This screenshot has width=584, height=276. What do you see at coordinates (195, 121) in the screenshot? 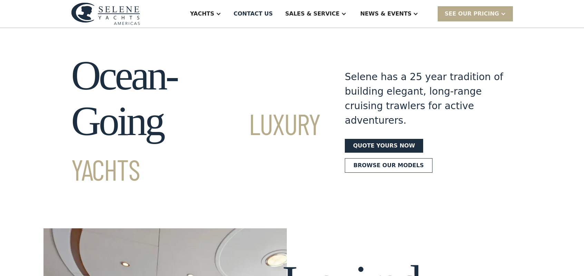
I see `h1: Ocean-Going` at bounding box center [195, 121].